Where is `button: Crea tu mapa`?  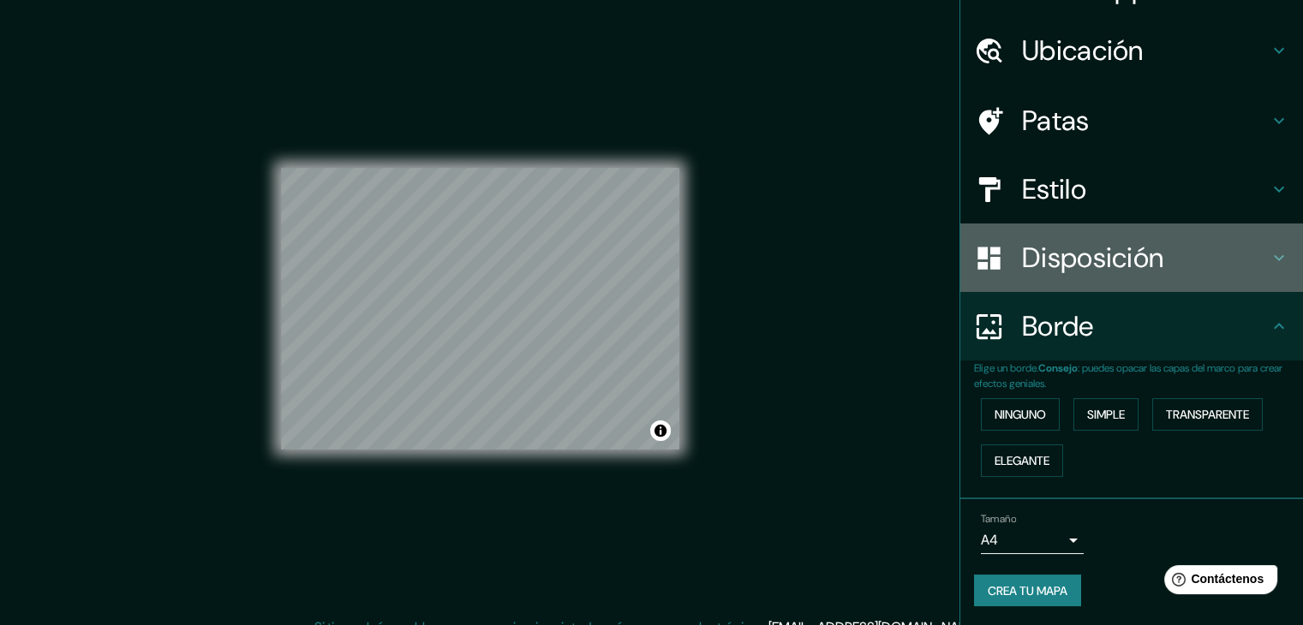
button: Crea tu mapa is located at coordinates (1027, 591).